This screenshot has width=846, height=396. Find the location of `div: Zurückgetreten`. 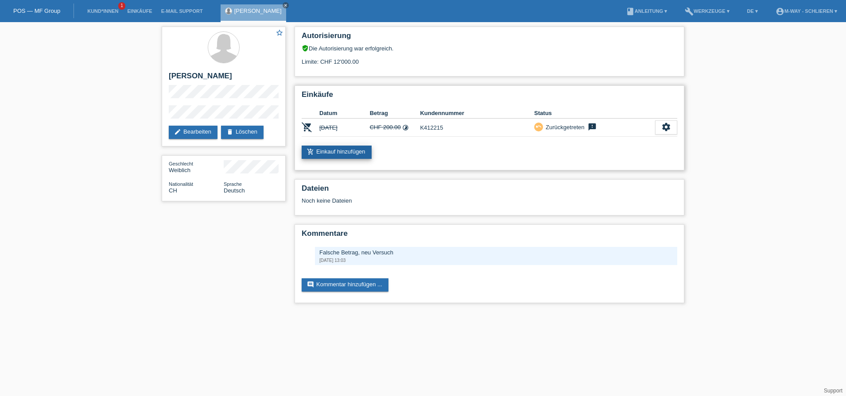

div: Zurückgetreten is located at coordinates (563, 127).